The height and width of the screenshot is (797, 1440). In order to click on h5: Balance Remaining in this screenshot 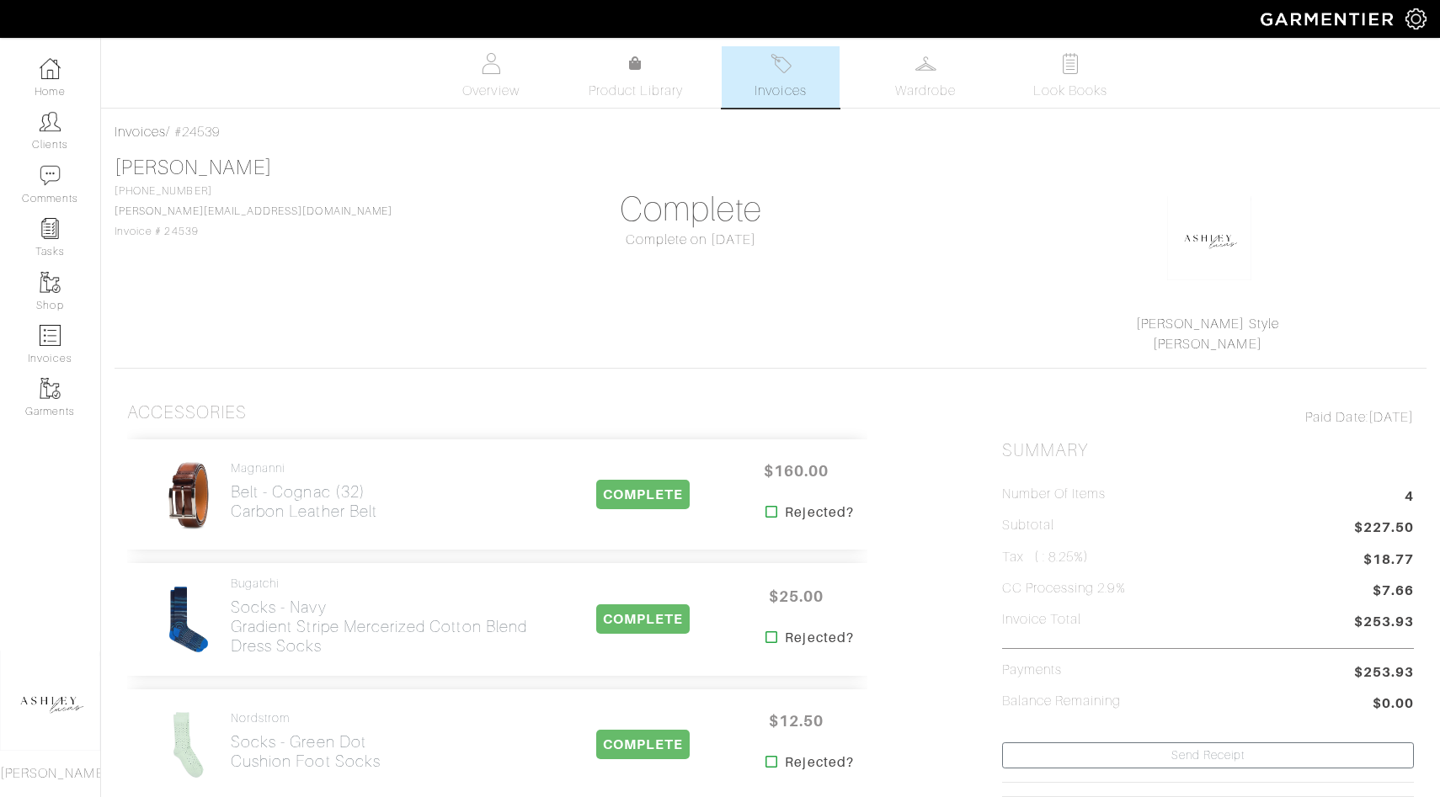, I will do `click(1062, 701)`.